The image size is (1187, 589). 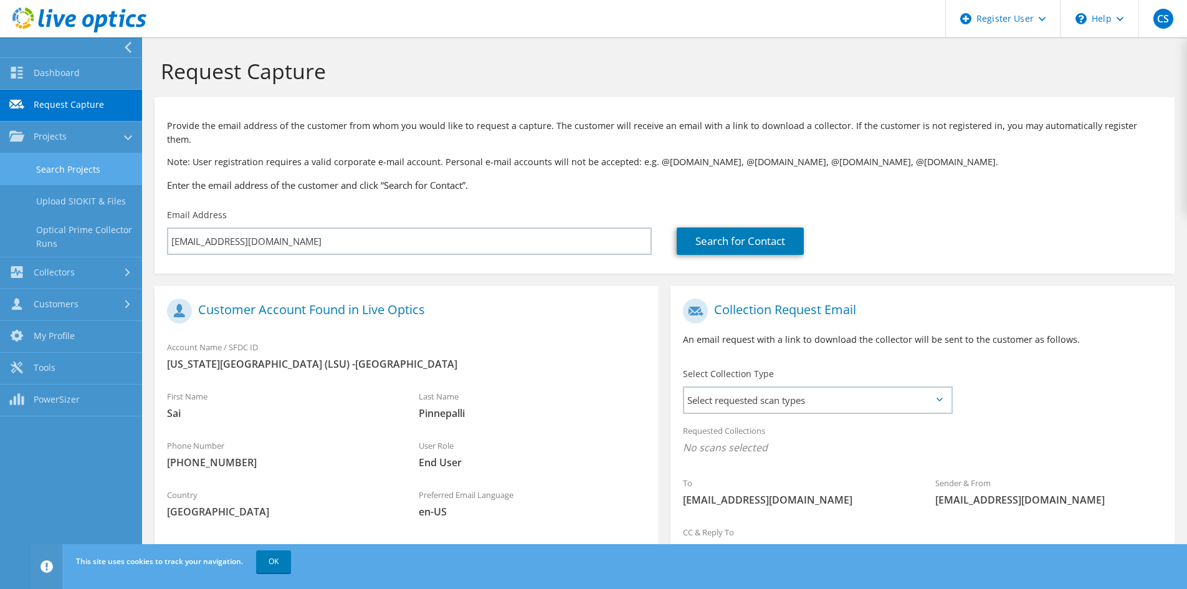 I want to click on span: Sai, so click(x=280, y=413).